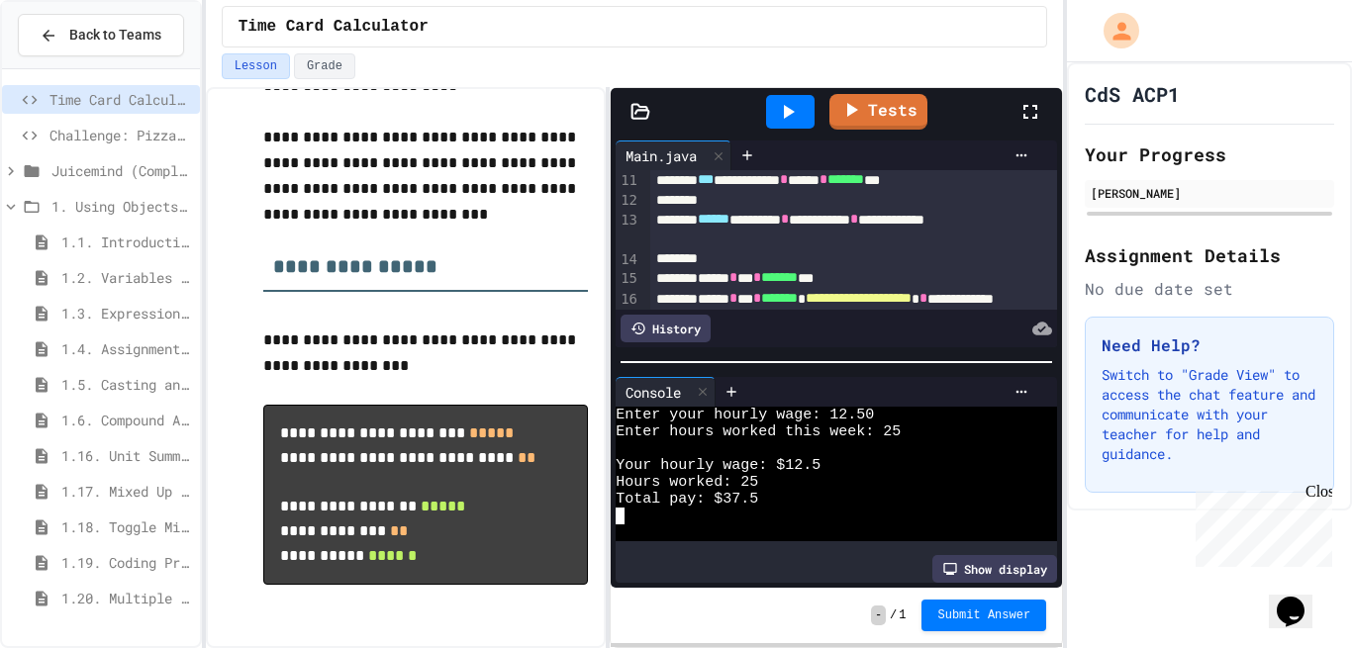  Describe the element at coordinates (122, 206) in the screenshot. I see `span: 1. Using Objects and Methods` at that location.